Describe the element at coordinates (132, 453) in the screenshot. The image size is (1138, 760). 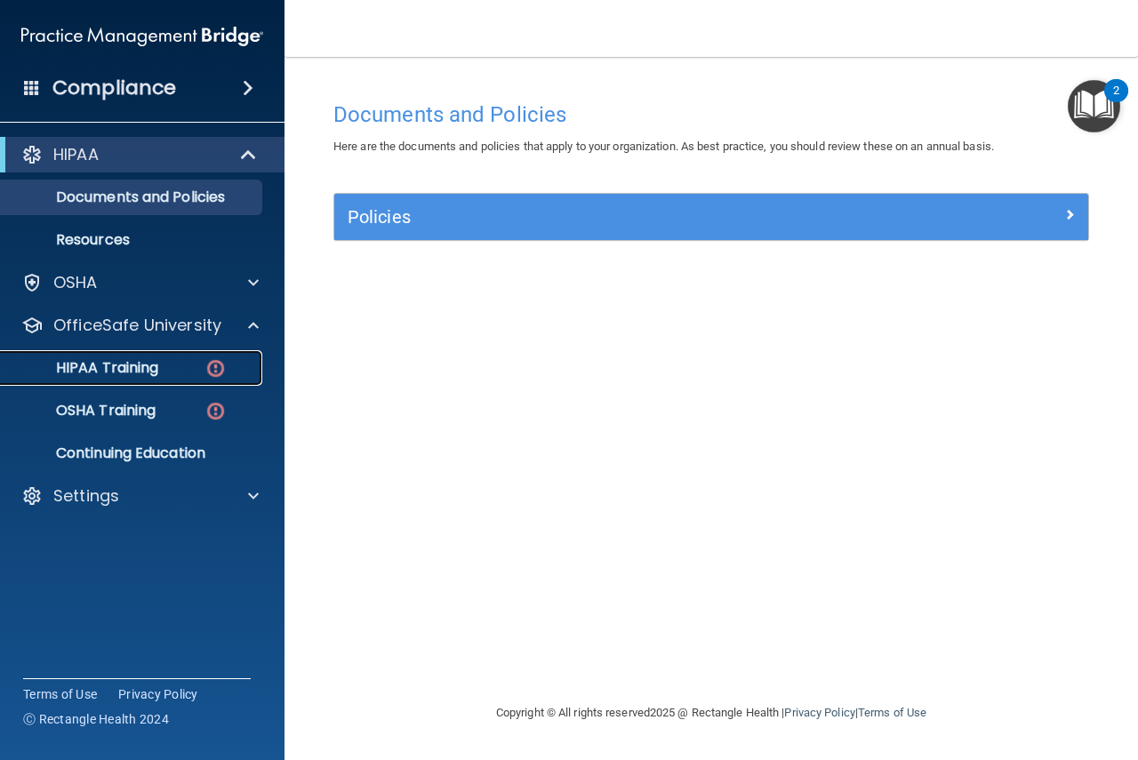
I see `p: Continuing Education` at that location.